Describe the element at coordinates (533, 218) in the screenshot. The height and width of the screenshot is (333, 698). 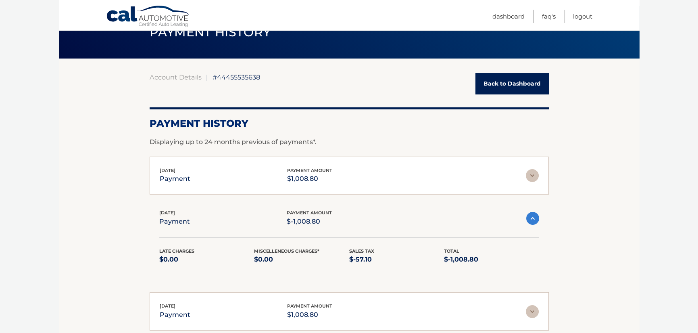
I see `img: accordion-active.svg` at that location.